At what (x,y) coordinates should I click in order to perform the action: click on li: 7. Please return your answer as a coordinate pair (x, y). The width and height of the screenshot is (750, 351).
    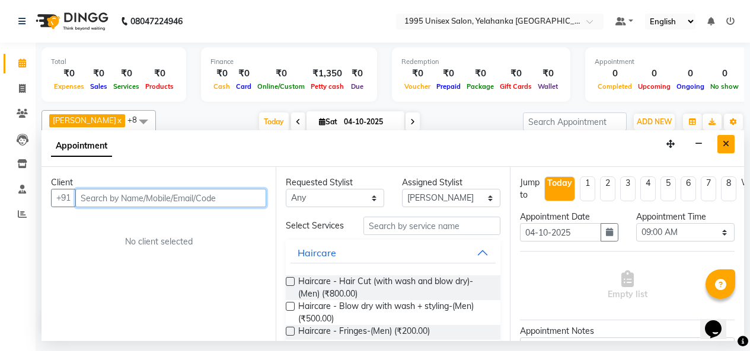
    Looking at the image, I should click on (708, 189).